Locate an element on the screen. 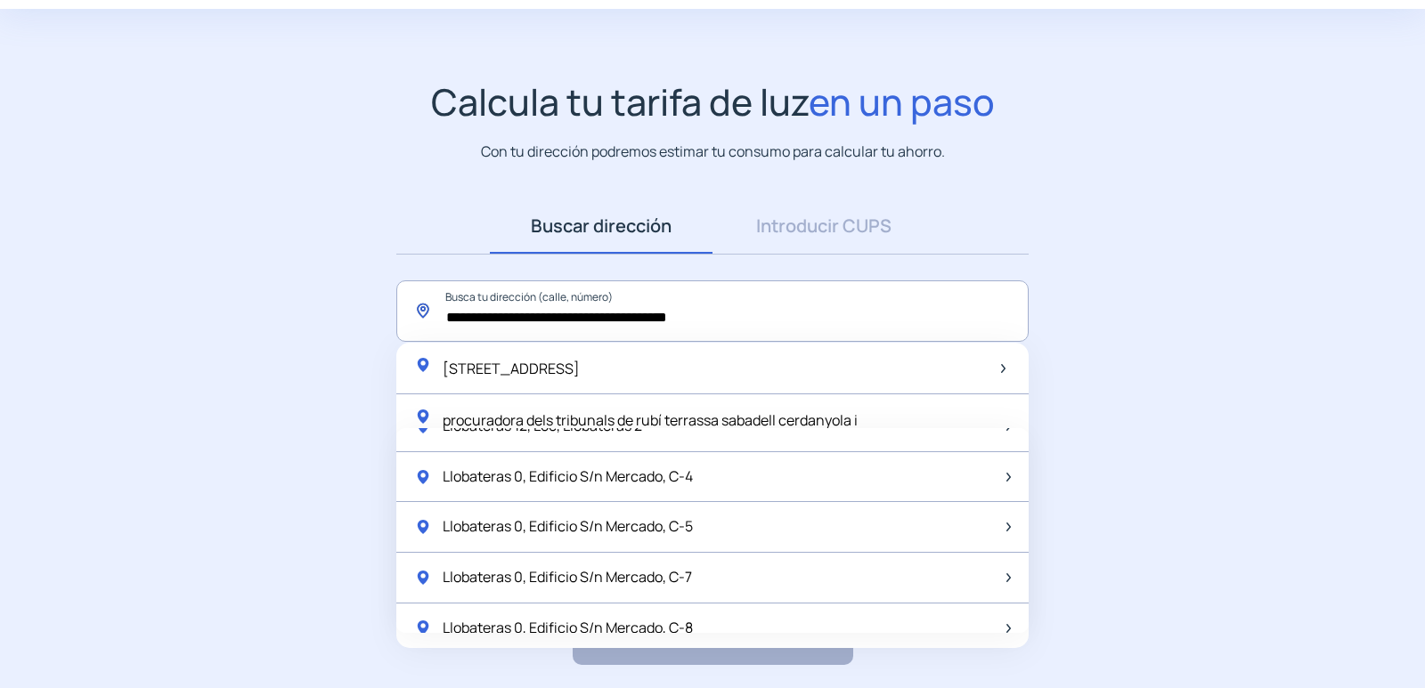 This screenshot has height=688, width=1425. a: Buscar dirección is located at coordinates (601, 226).